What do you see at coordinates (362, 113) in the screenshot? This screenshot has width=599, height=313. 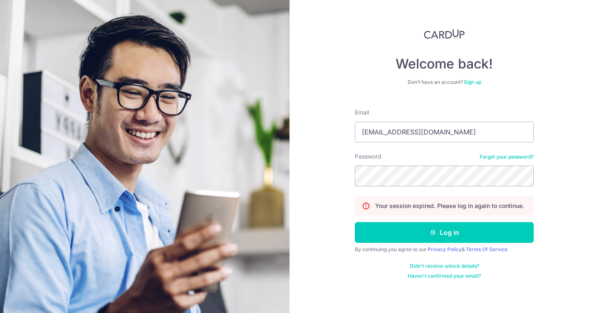 I see `label: Email` at bounding box center [362, 113].